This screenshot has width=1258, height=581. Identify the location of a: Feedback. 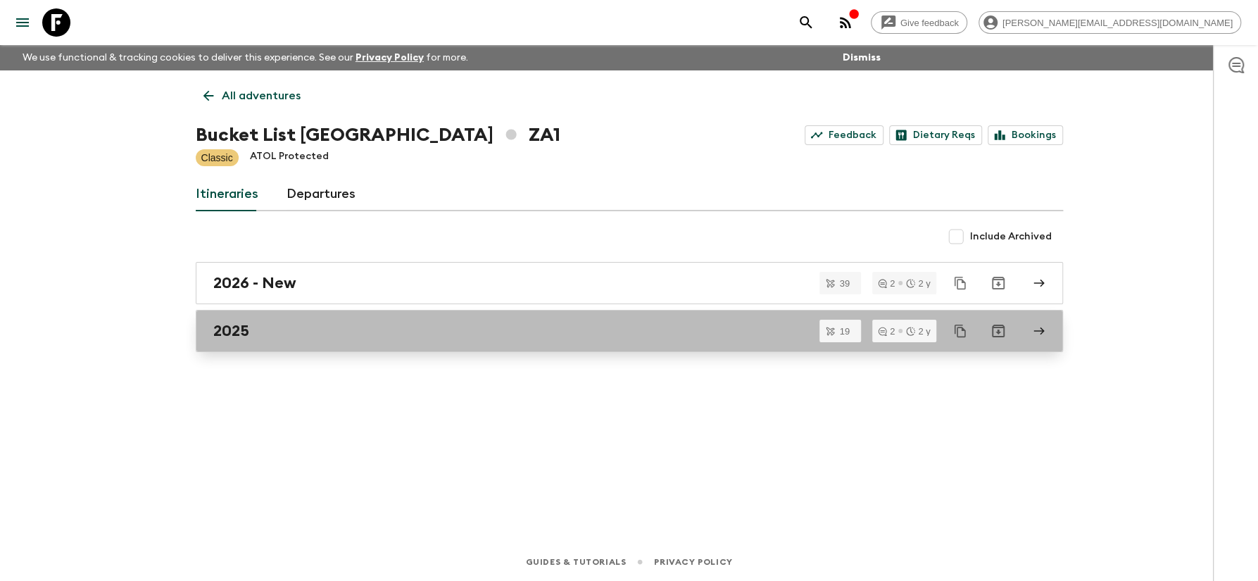
(844, 135).